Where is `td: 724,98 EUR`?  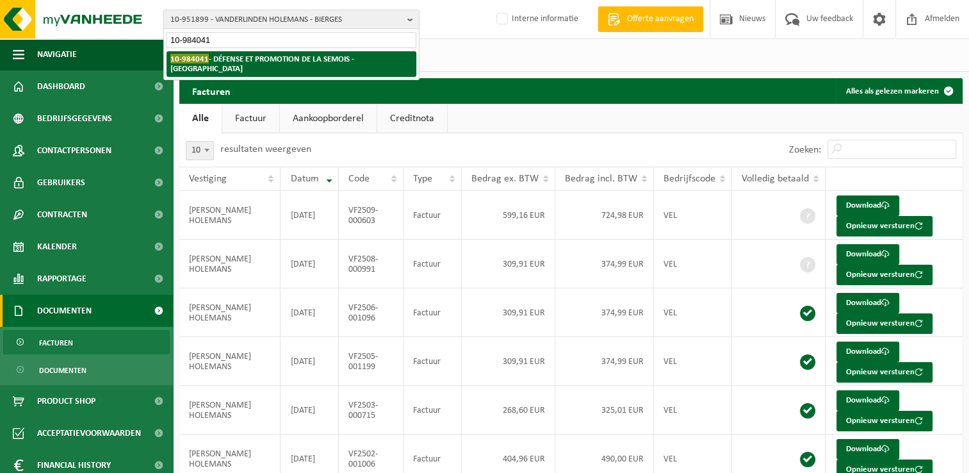 td: 724,98 EUR is located at coordinates (605, 215).